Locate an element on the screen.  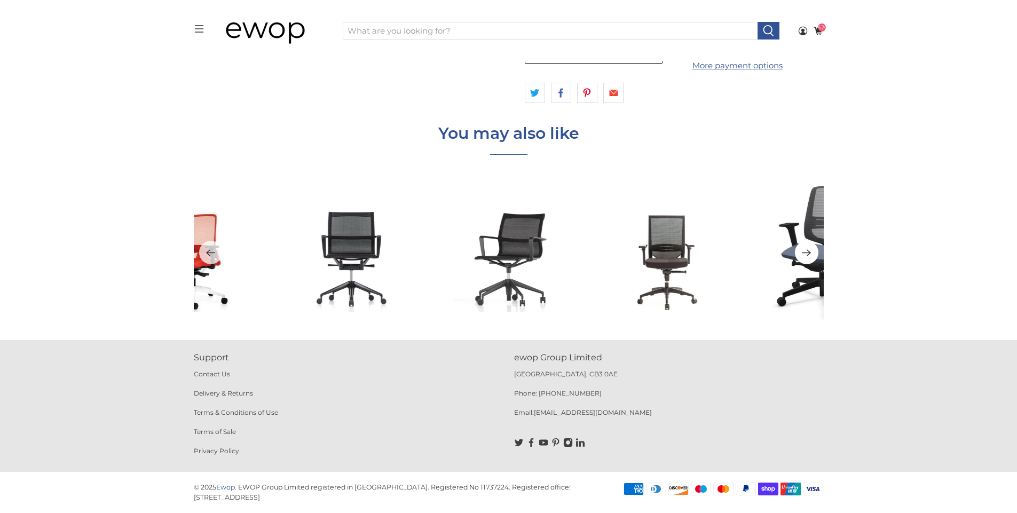
input: What are you looking for? is located at coordinates (551, 31).